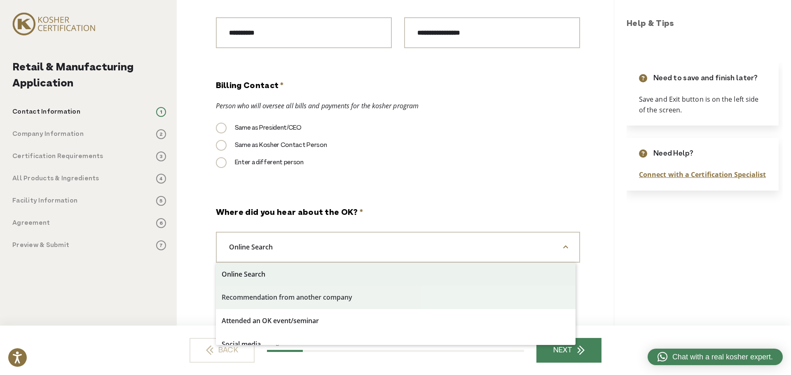 This screenshot has width=791, height=375. Describe the element at coordinates (89, 76) in the screenshot. I see `h2: Retail & Manufacturing Application` at that location.